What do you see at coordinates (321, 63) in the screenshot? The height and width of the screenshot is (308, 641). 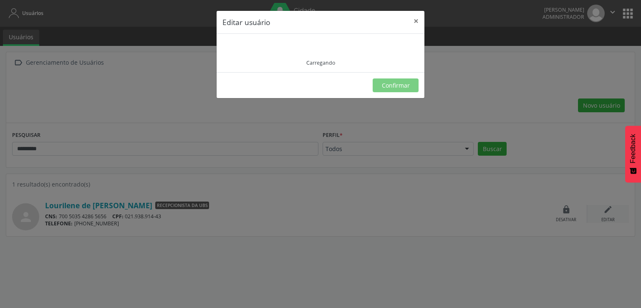 I see `div: Carregando` at bounding box center [321, 63].